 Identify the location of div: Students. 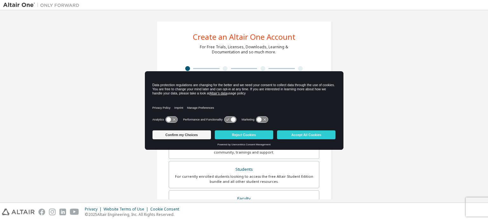
(244, 169).